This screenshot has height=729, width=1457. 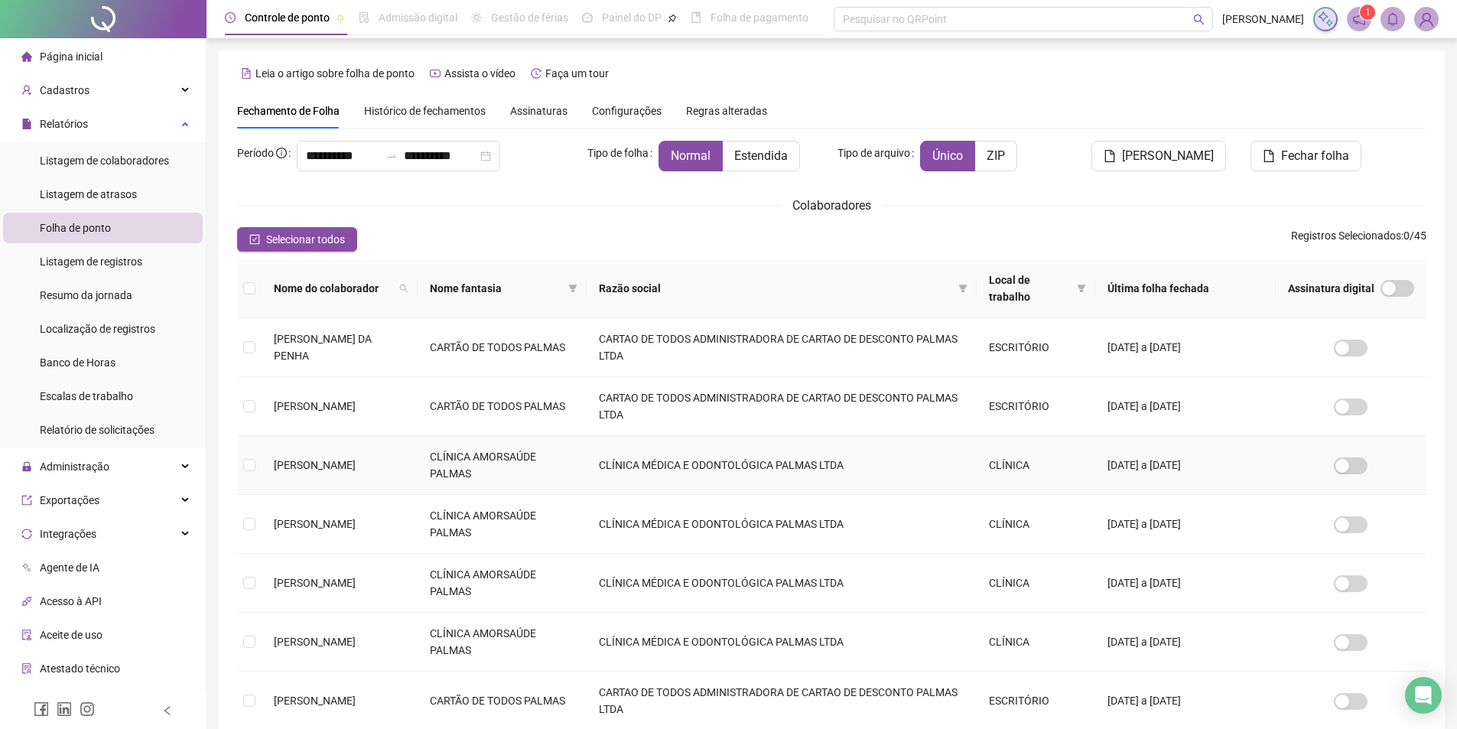 I want to click on span: Configurações, so click(x=626, y=111).